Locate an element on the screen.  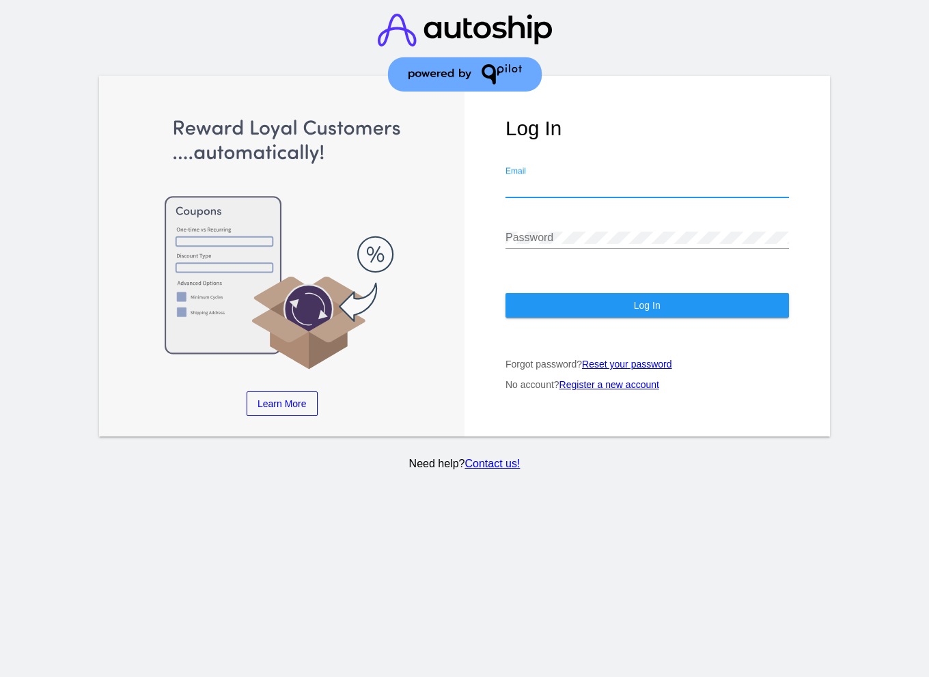
p: Forgot password? is located at coordinates (647, 364).